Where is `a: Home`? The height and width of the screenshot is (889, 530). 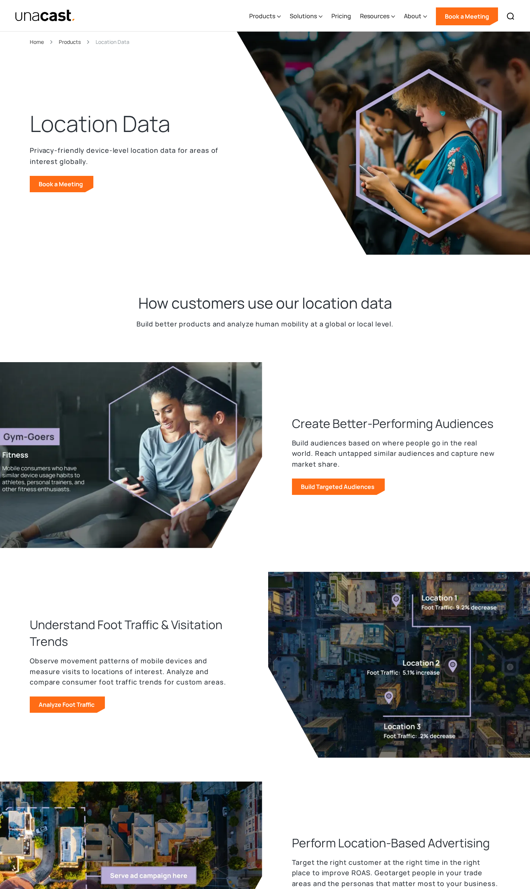 a: Home is located at coordinates (37, 42).